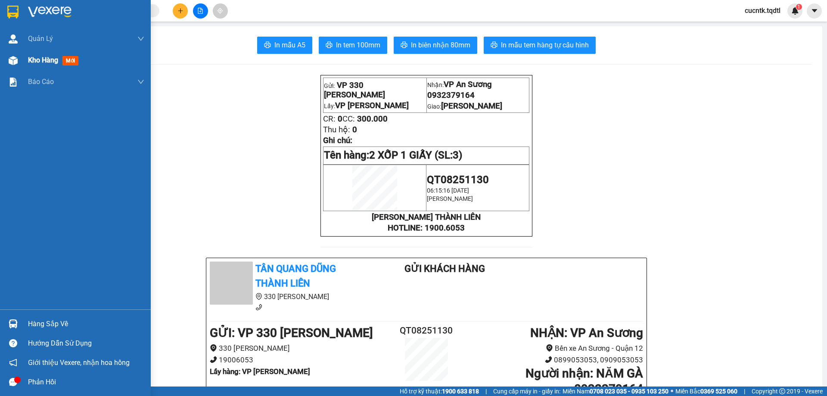  Describe the element at coordinates (336, 130) in the screenshot. I see `span: Thu hộ:` at that location.